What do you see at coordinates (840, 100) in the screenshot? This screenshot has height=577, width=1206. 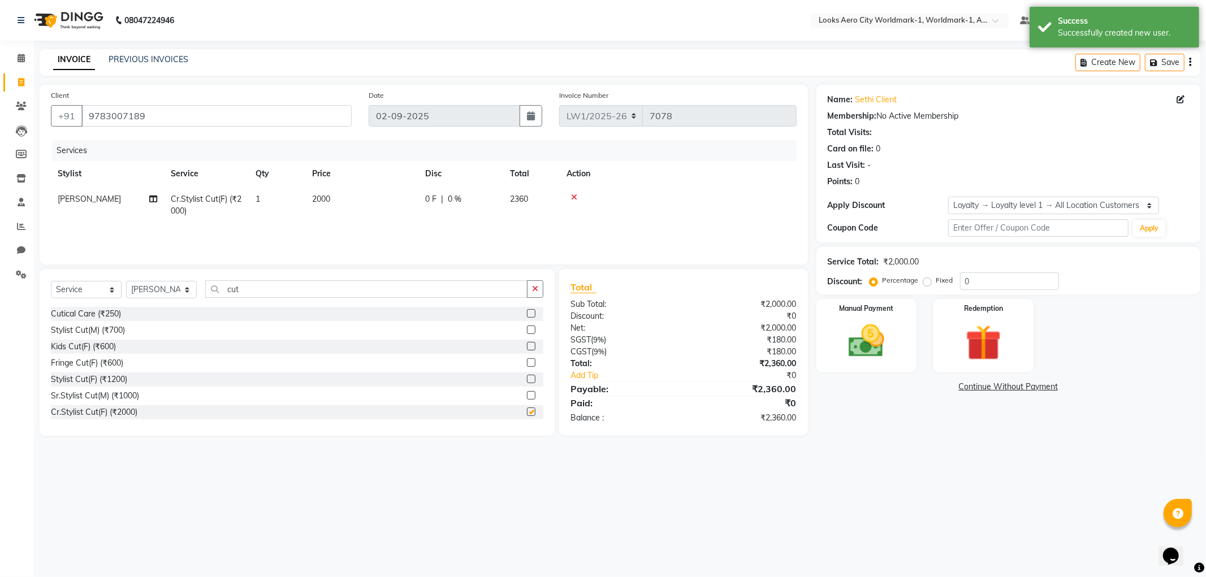 I see `div: Name:` at bounding box center [840, 100].